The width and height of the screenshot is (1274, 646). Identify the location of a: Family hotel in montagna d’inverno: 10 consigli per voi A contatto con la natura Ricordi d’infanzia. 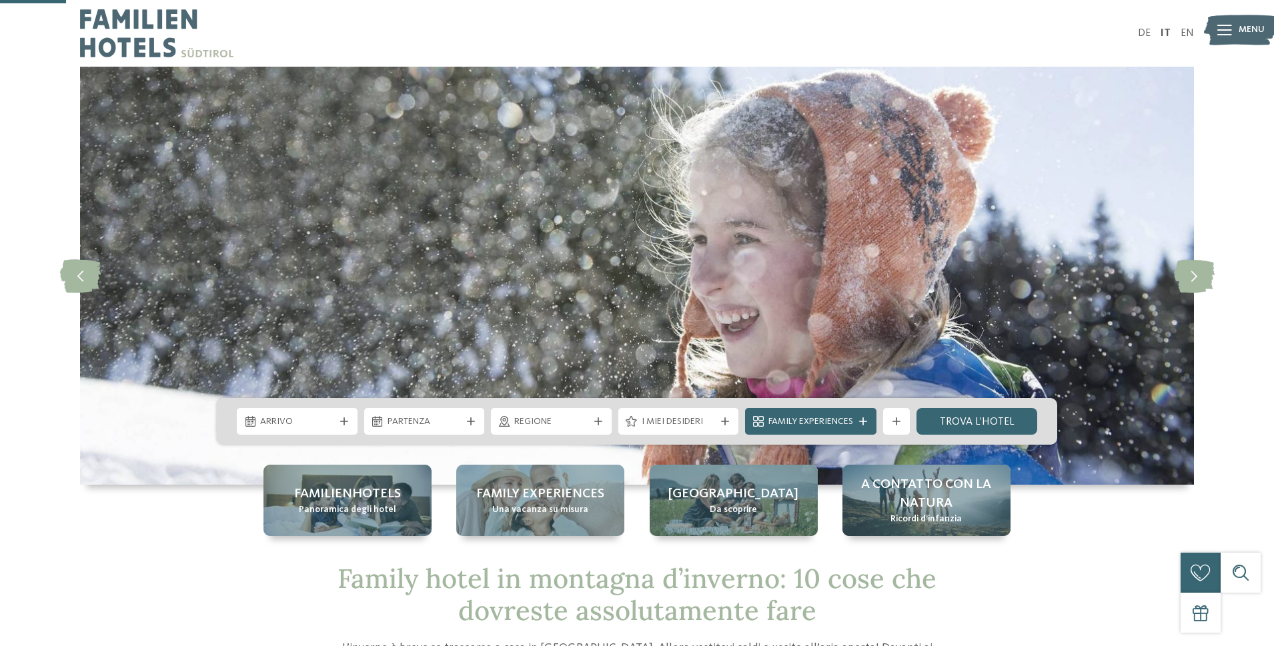
(926, 500).